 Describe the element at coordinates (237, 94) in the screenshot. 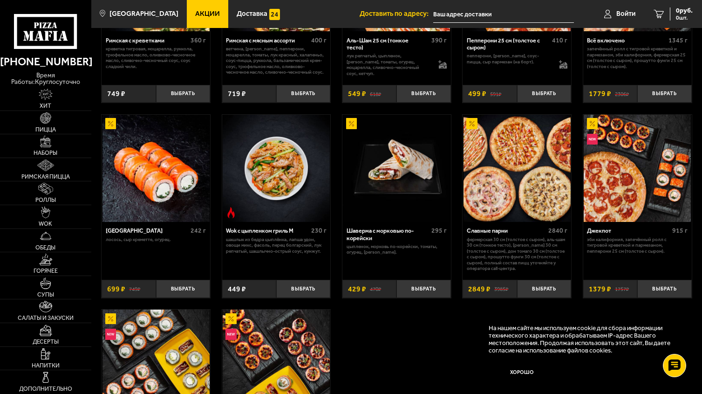

I see `span: 719 ₽` at that location.